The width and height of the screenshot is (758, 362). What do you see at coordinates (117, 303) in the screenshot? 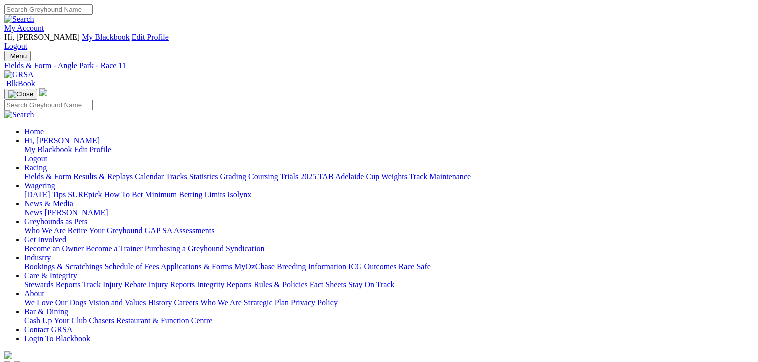
I see `a: Vision and Values` at bounding box center [117, 303].